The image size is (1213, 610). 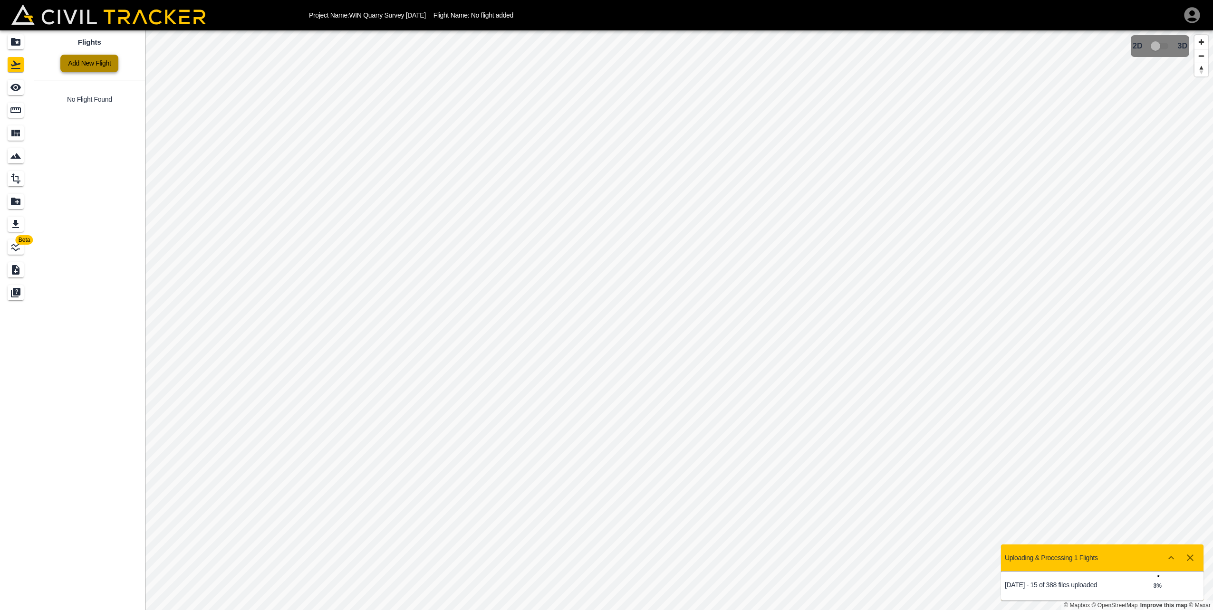 What do you see at coordinates (1077, 606) in the screenshot?
I see `a: Mapbox` at bounding box center [1077, 606].